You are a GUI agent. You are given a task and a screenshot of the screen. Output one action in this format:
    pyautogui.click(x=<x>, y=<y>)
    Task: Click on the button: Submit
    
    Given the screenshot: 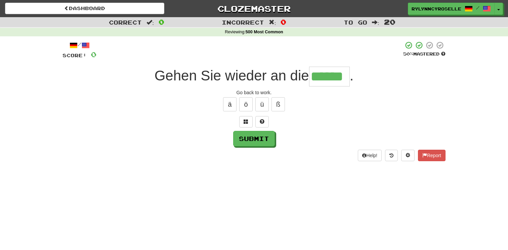 What is the action you would take?
    pyautogui.click(x=254, y=138)
    